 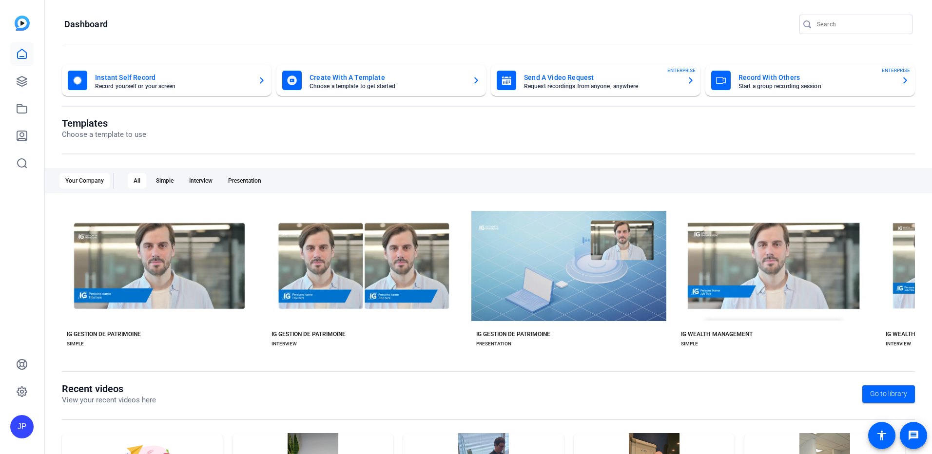 I want to click on mat-card-subtitle: Start a group recording session, so click(x=816, y=86).